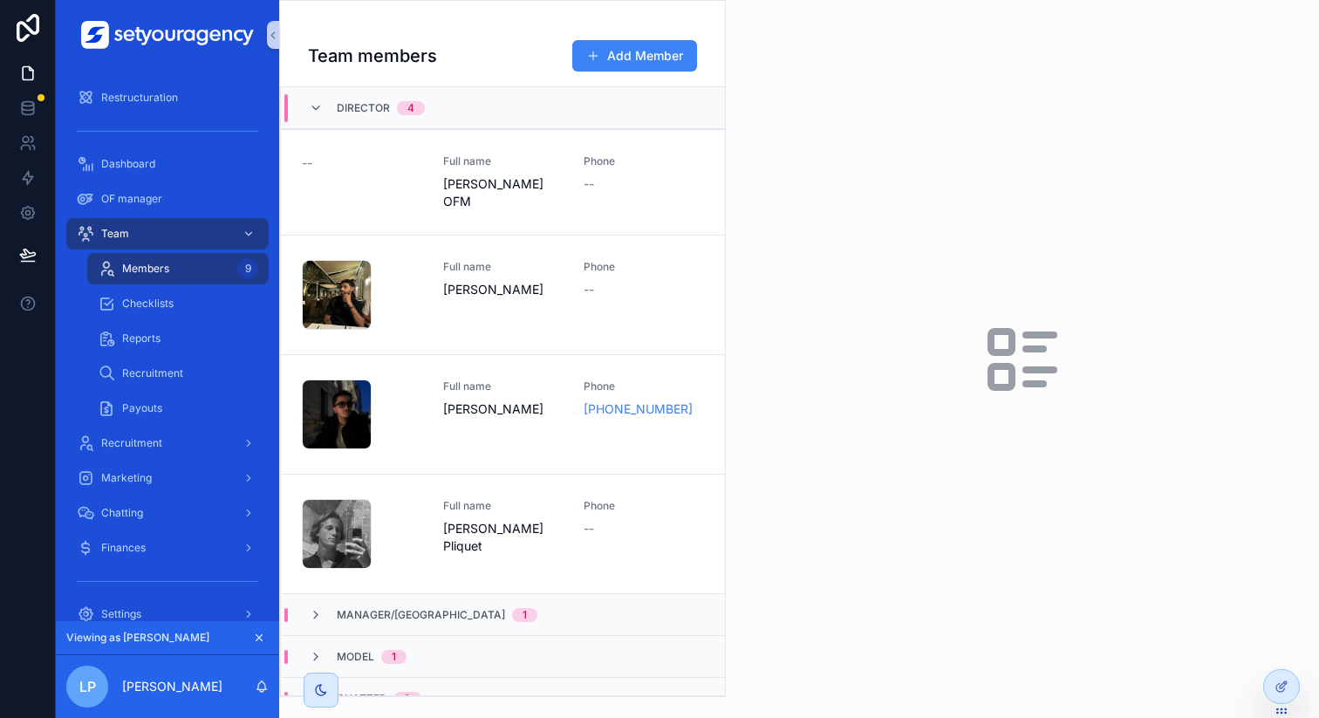  What do you see at coordinates (634, 56) in the screenshot?
I see `a: Add Member` at bounding box center [634, 56].